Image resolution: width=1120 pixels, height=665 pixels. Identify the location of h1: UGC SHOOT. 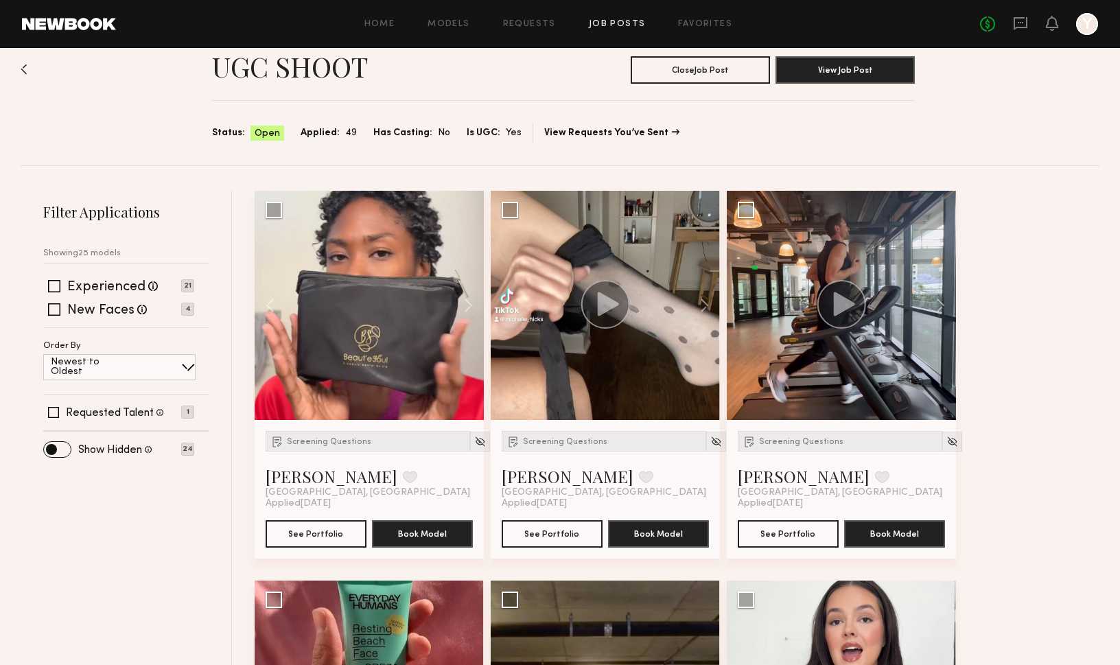
(290, 67).